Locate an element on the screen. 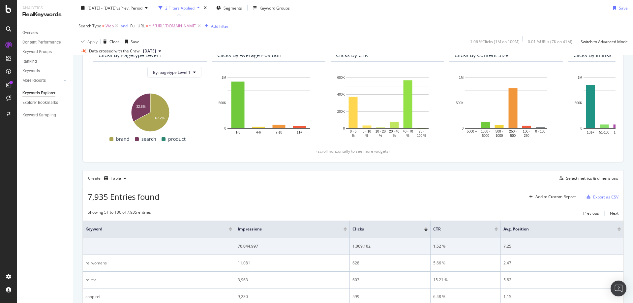 The width and height of the screenshot is (633, 303). div: 1.52 % is located at coordinates (466, 246).